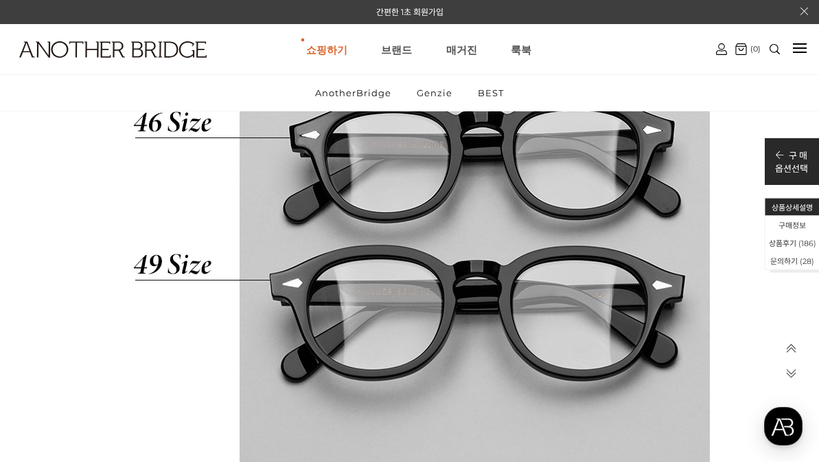 This screenshot has width=819, height=462. I want to click on span: 대화, so click(134, 374).